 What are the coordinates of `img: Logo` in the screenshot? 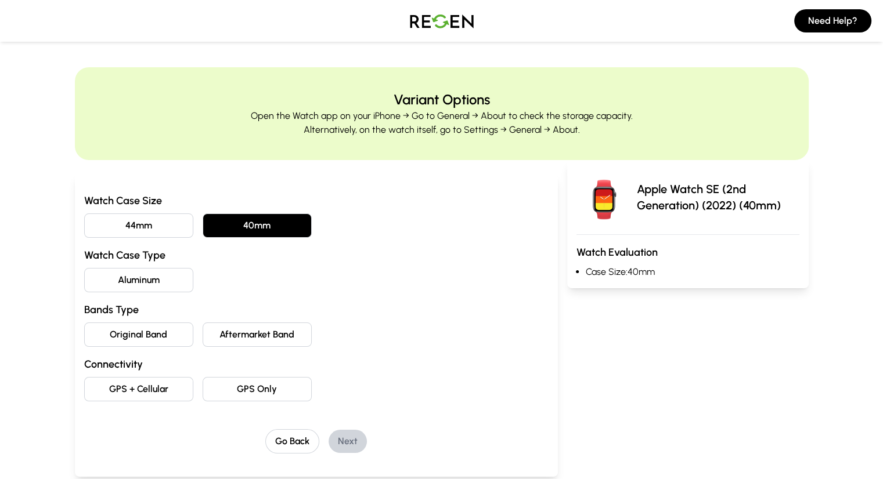 It's located at (442, 21).